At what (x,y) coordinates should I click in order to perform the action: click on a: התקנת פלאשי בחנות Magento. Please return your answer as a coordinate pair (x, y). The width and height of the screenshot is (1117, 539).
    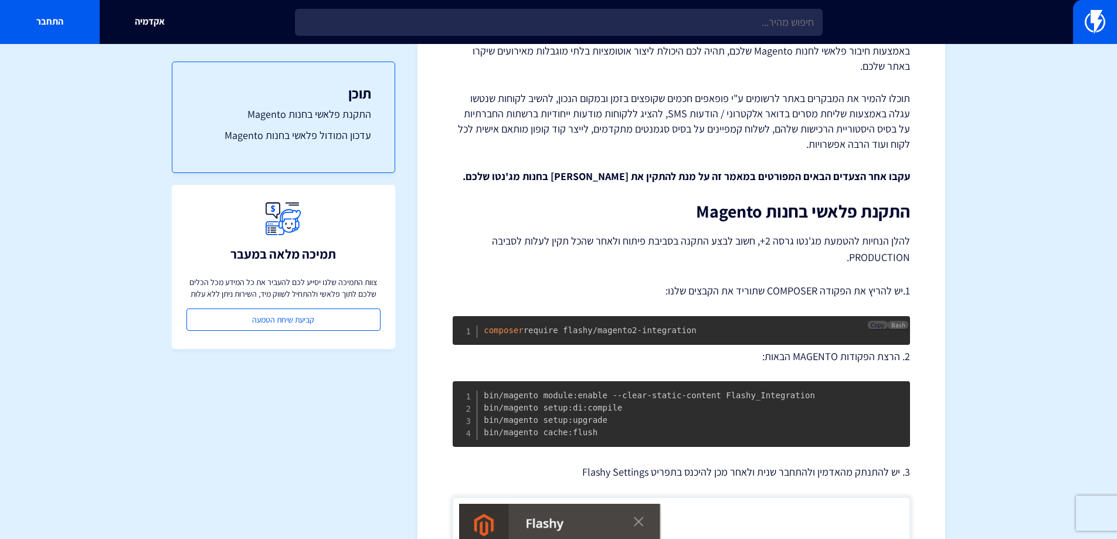
    Looking at the image, I should click on (283, 114).